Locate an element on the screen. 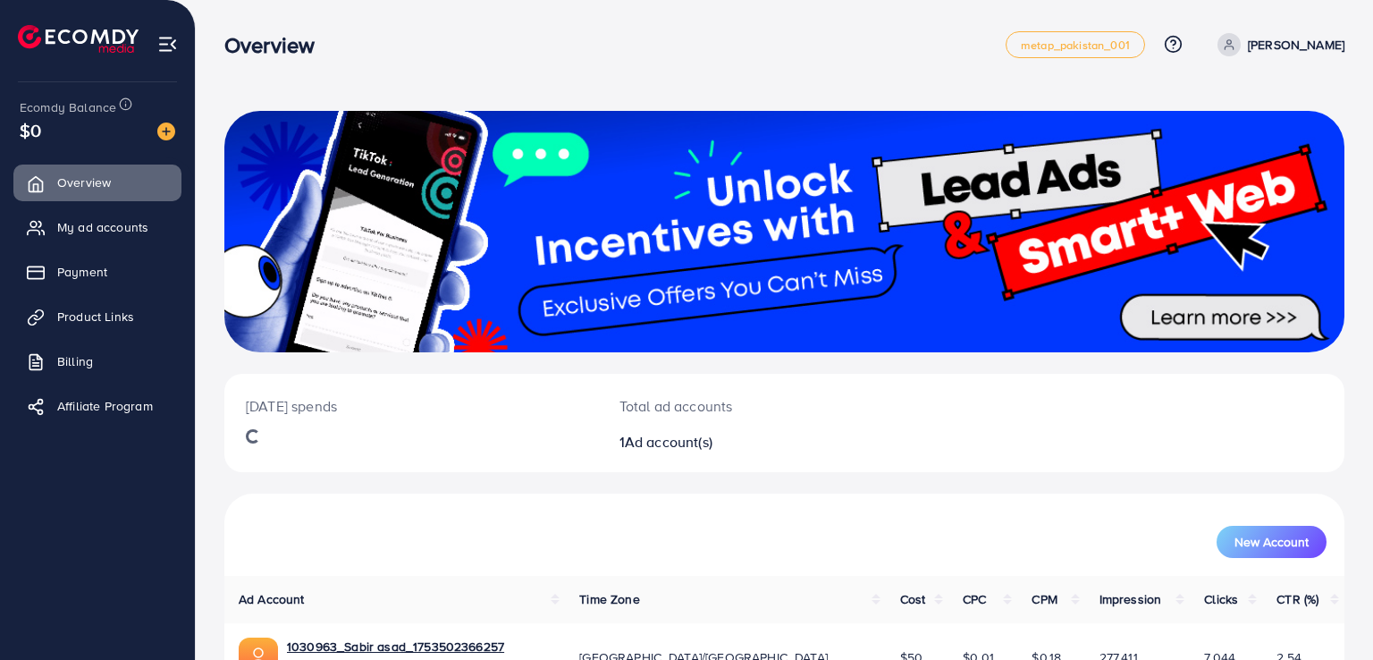 This screenshot has height=660, width=1373. span: Payment is located at coordinates (82, 272).